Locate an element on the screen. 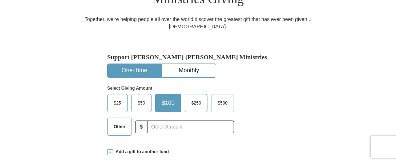  span: $250 is located at coordinates (196, 103).